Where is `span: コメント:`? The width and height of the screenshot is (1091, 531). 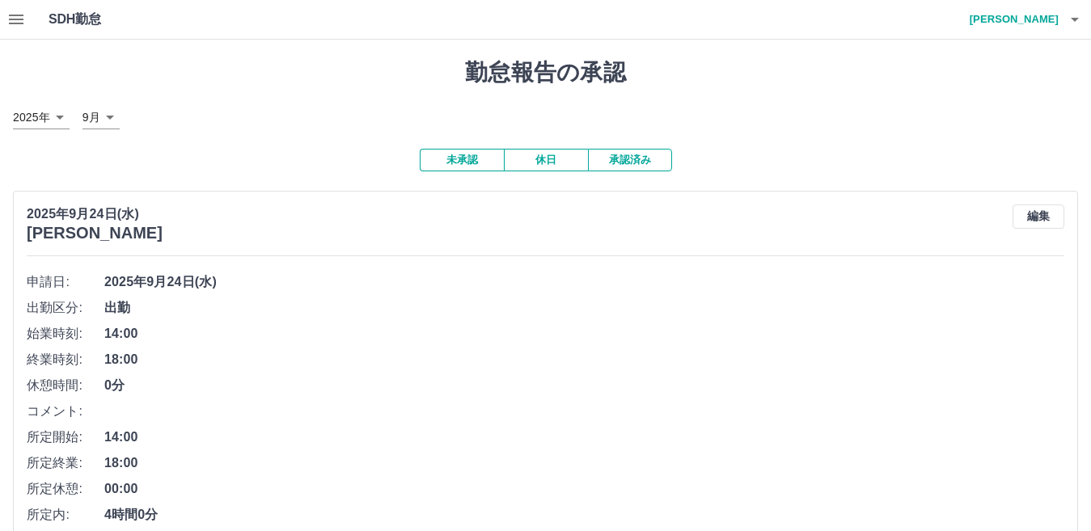 span: コメント: is located at coordinates (66, 412).